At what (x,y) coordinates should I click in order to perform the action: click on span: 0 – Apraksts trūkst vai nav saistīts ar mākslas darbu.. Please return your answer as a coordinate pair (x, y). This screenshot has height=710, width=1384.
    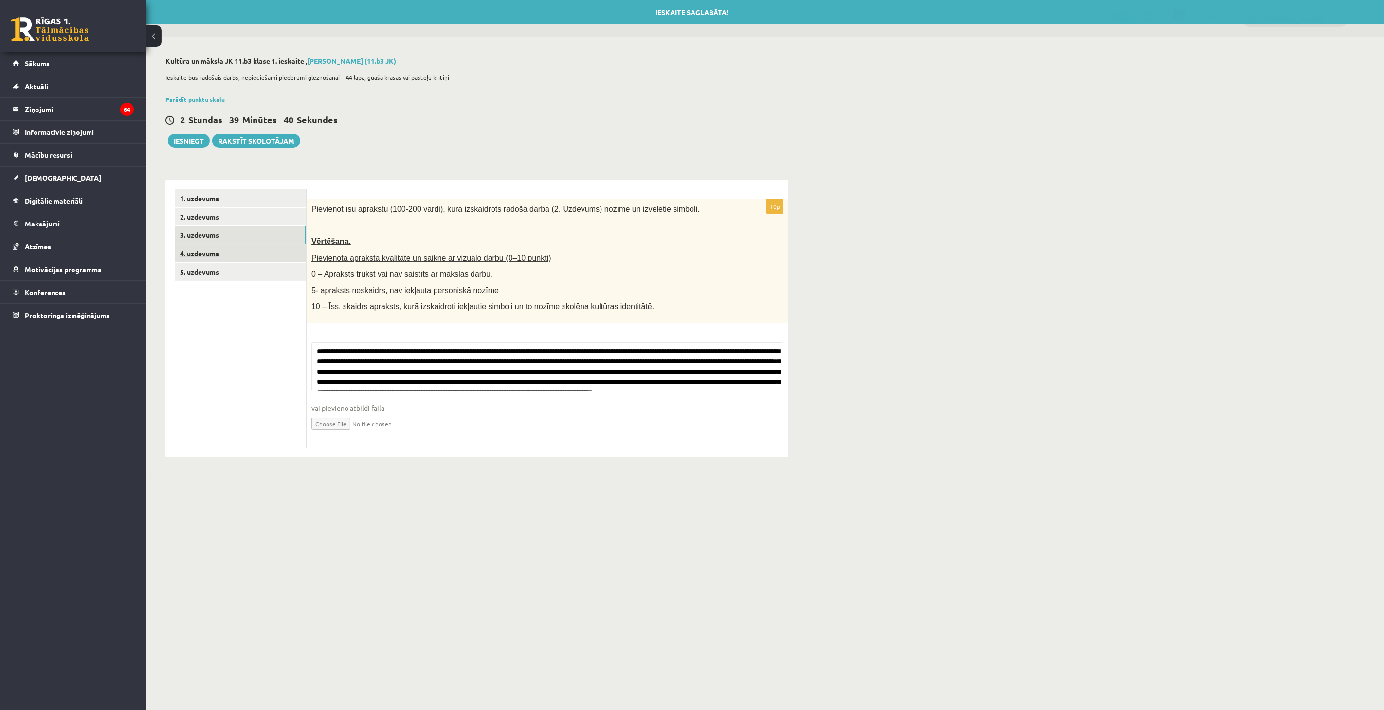
    Looking at the image, I should click on (402, 274).